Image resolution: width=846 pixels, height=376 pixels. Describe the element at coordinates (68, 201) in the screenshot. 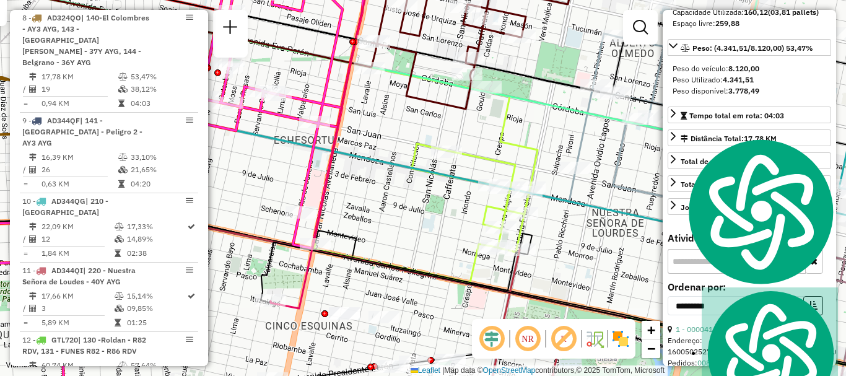

I see `span: AD344QG` at that location.